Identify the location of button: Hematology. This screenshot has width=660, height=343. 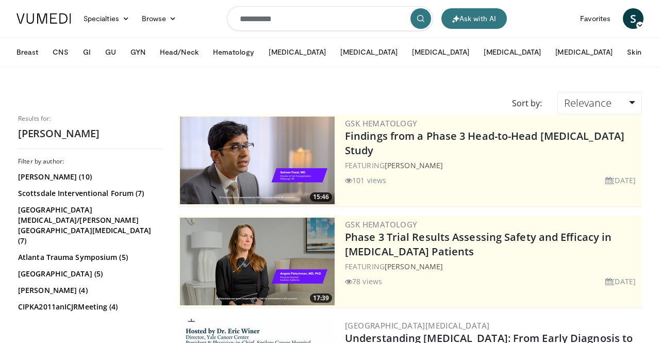
(234, 52).